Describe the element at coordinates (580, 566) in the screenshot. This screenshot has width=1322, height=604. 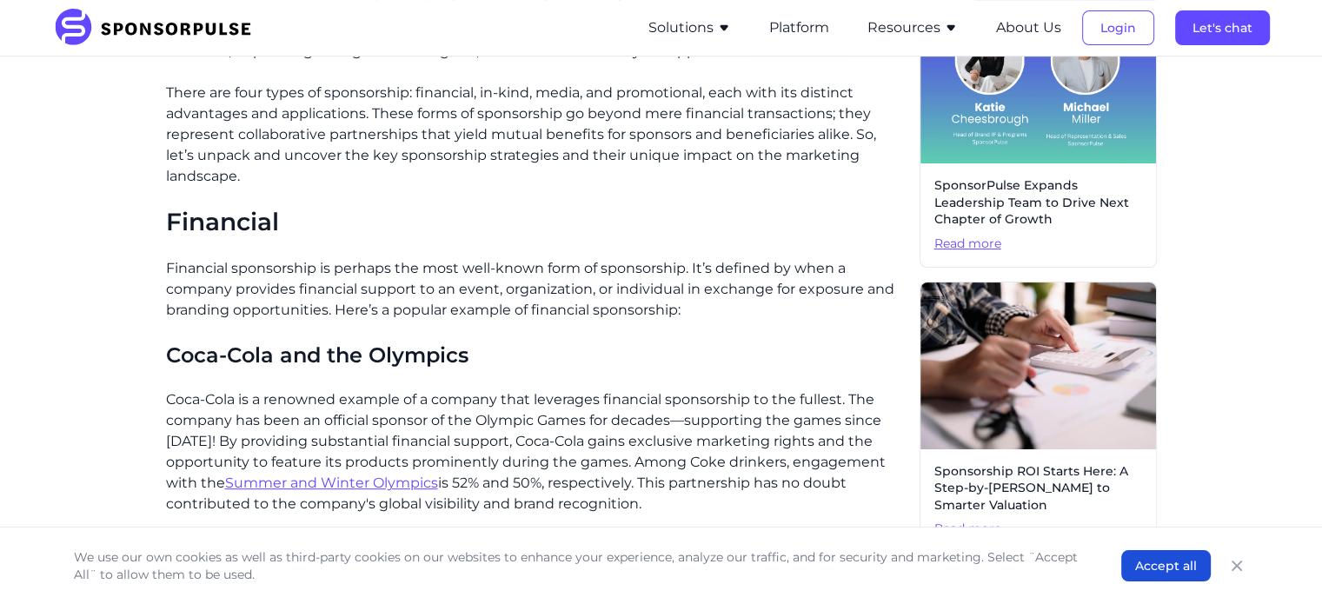
I see `p: We use our own cookies as well as third-party cookies on our websites to enhance your experience,...` at that location.